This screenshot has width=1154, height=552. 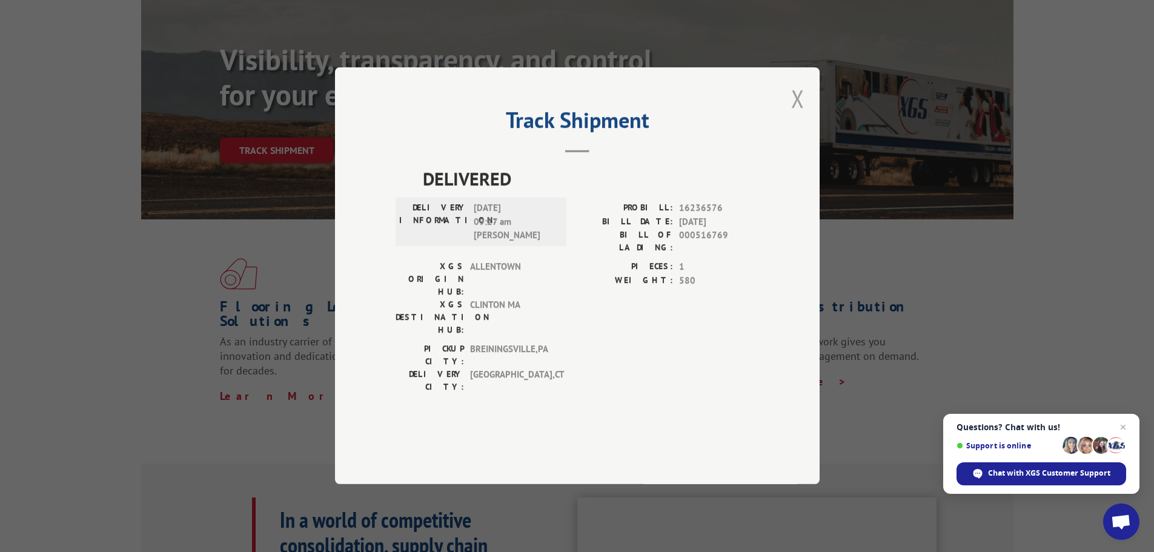 I want to click on button: Close modal, so click(x=798, y=98).